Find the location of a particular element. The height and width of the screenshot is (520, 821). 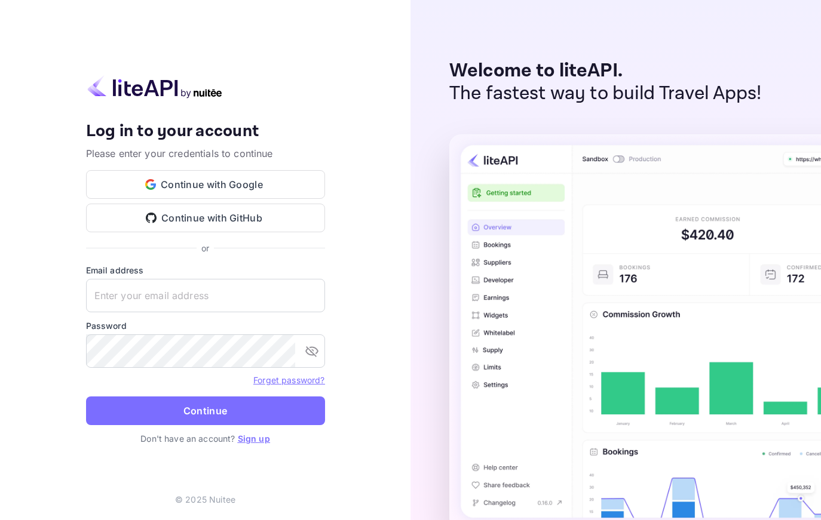

h4: Log in to your account is located at coordinates (206, 131).